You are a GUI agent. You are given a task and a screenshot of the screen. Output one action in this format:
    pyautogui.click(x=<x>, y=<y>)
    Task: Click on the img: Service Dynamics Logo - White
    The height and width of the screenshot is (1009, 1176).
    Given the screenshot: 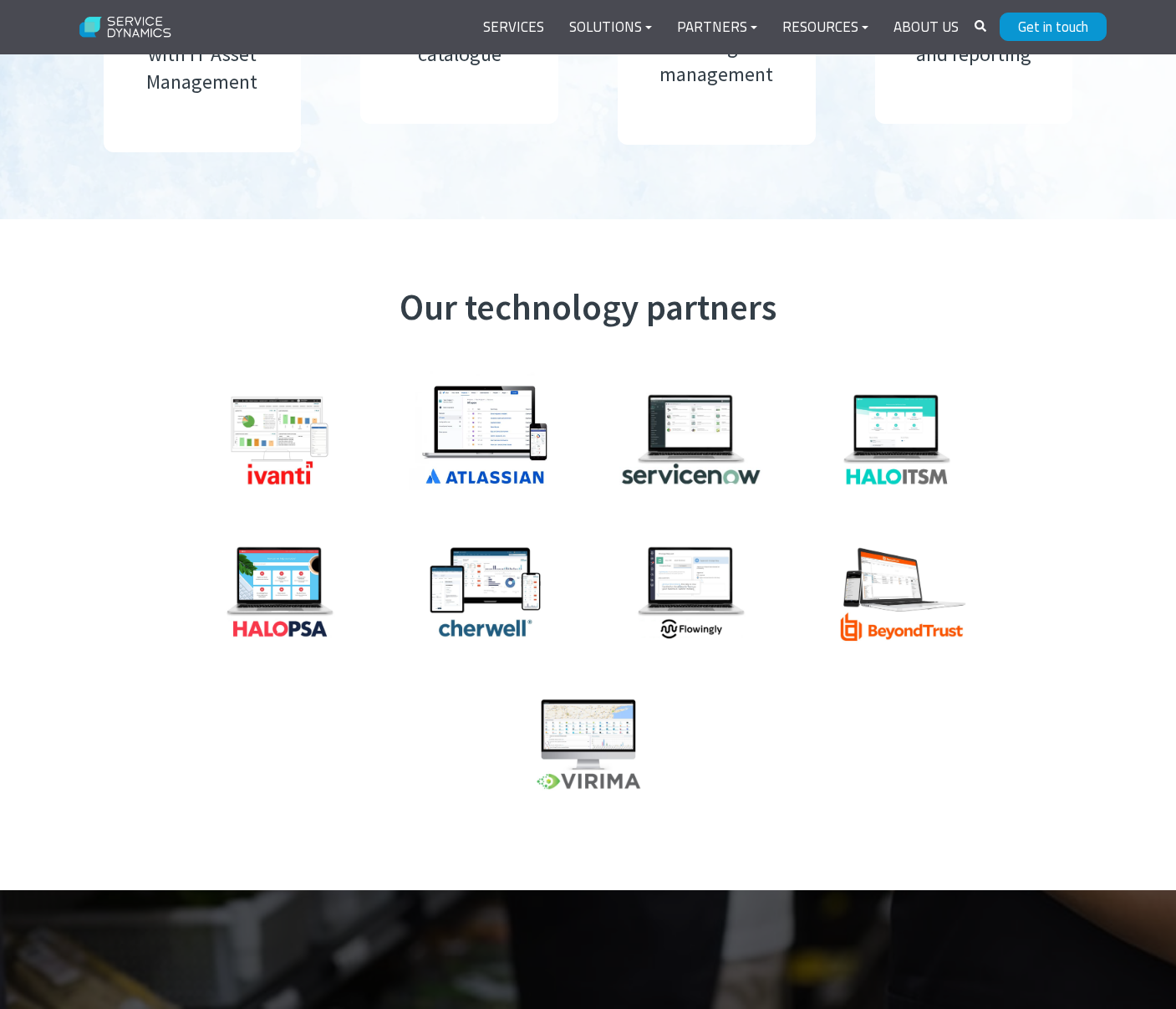 What is the action you would take?
    pyautogui.click(x=125, y=27)
    